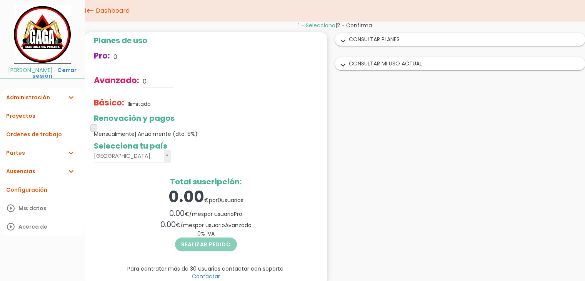  What do you see at coordinates (42, 35) in the screenshot?
I see `img: itcons-logo` at bounding box center [42, 35].